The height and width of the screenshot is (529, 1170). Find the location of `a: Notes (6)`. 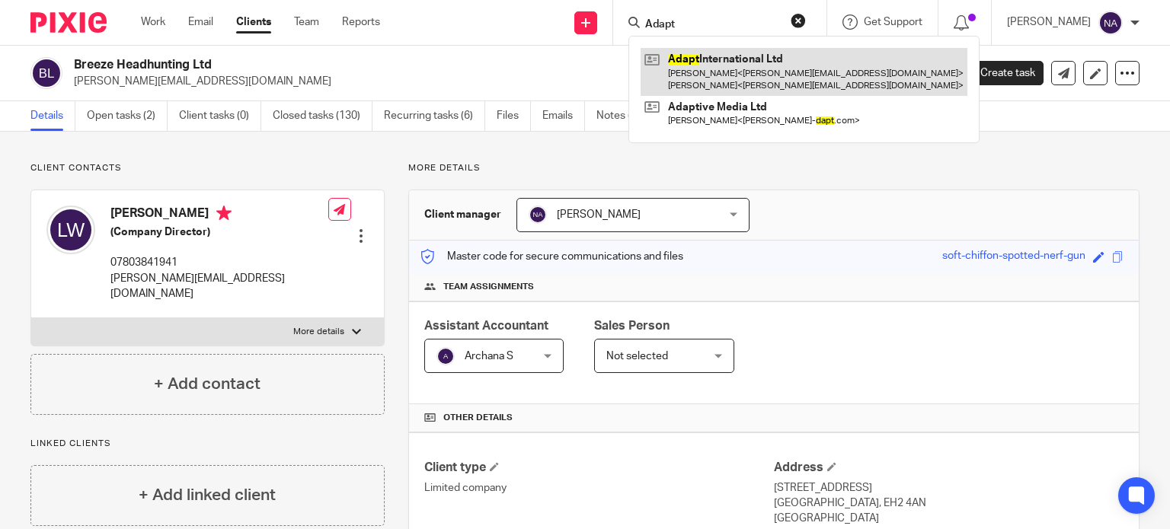

a: Notes (6) is located at coordinates (624, 116).